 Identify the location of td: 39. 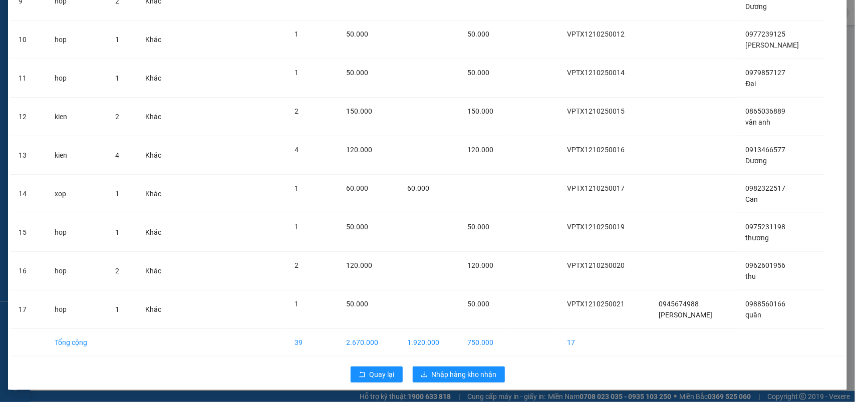
(312, 343).